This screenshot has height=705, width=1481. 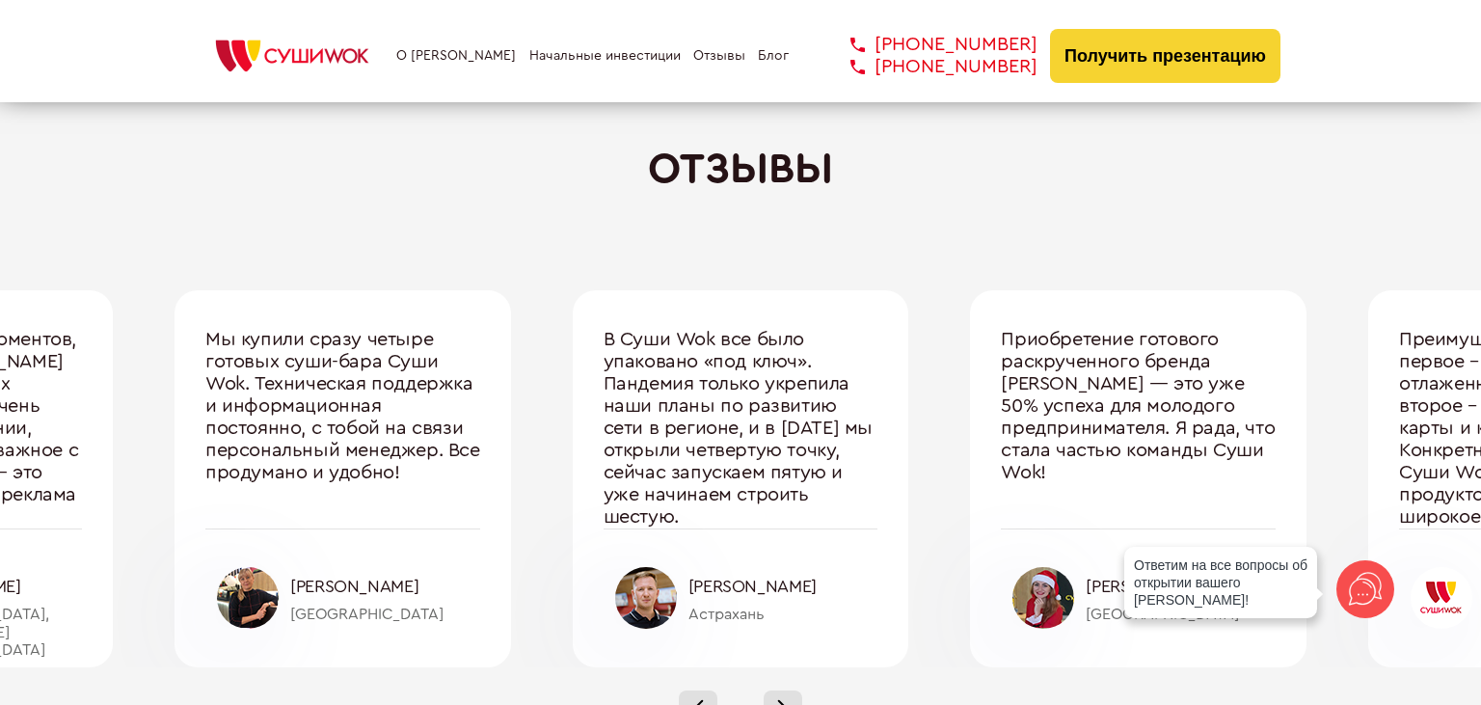 What do you see at coordinates (605, 56) in the screenshot?
I see `a: Начальные инвестиции` at bounding box center [605, 56].